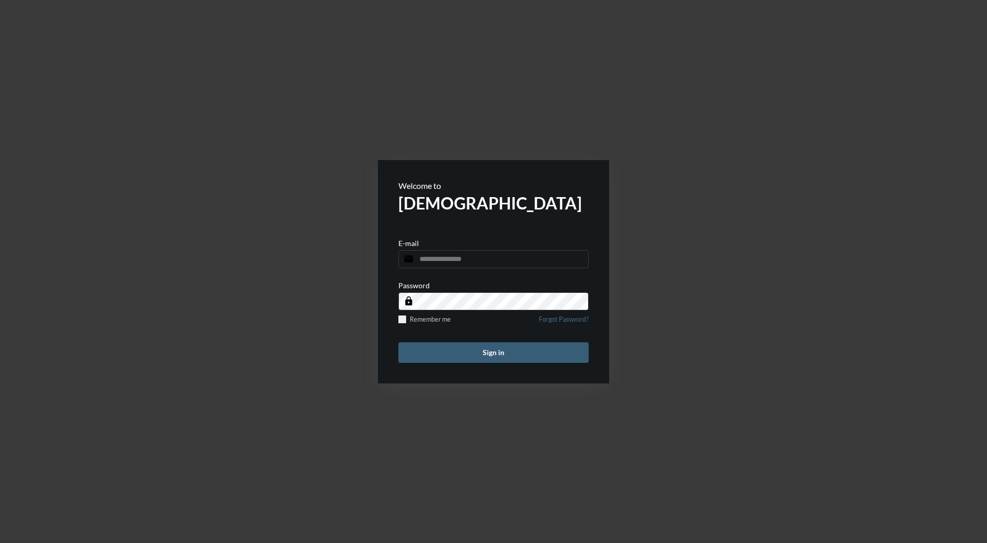 Image resolution: width=987 pixels, height=543 pixels. Describe the element at coordinates (425, 319) in the screenshot. I see `label: Remember me` at that location.